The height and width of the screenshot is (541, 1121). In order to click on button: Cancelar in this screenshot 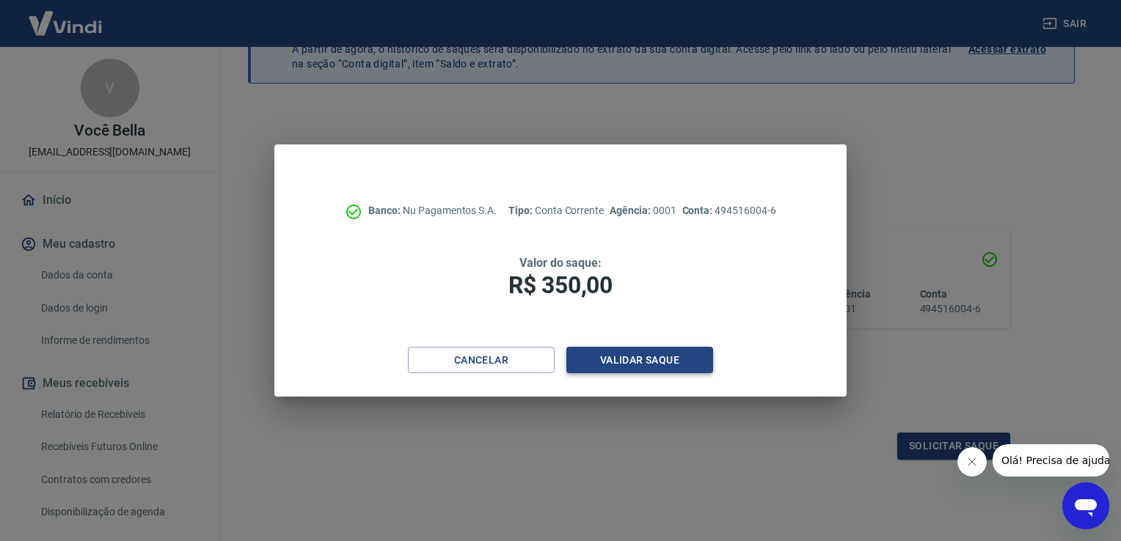, I will do `click(481, 360)`.